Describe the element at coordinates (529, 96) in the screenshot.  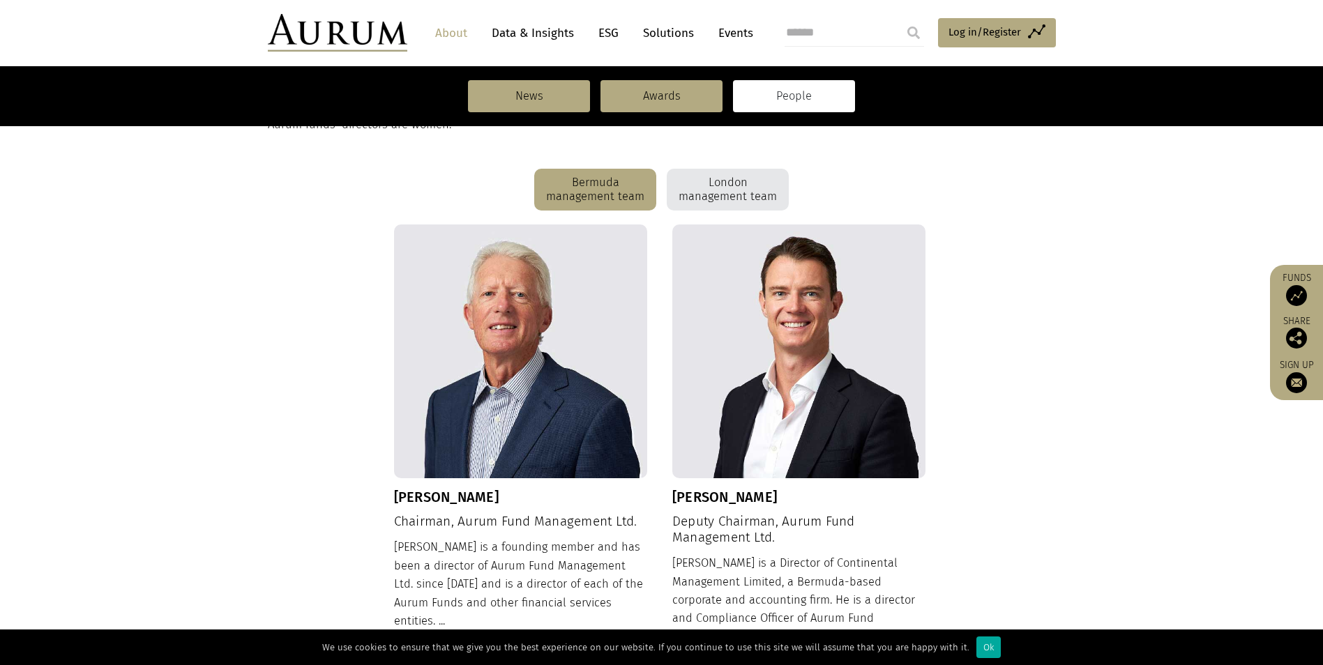
I see `a: News` at that location.